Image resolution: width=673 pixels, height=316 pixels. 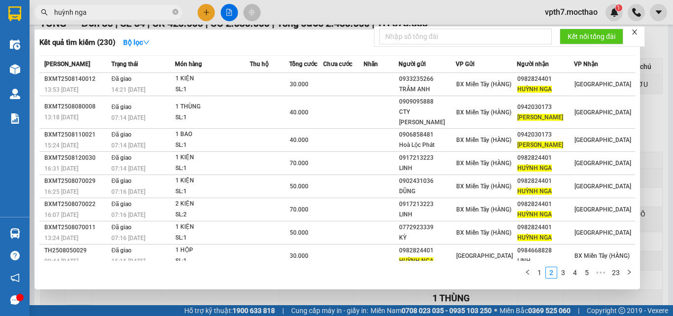 I want to click on div: 1 HỘP, so click(x=212, y=250).